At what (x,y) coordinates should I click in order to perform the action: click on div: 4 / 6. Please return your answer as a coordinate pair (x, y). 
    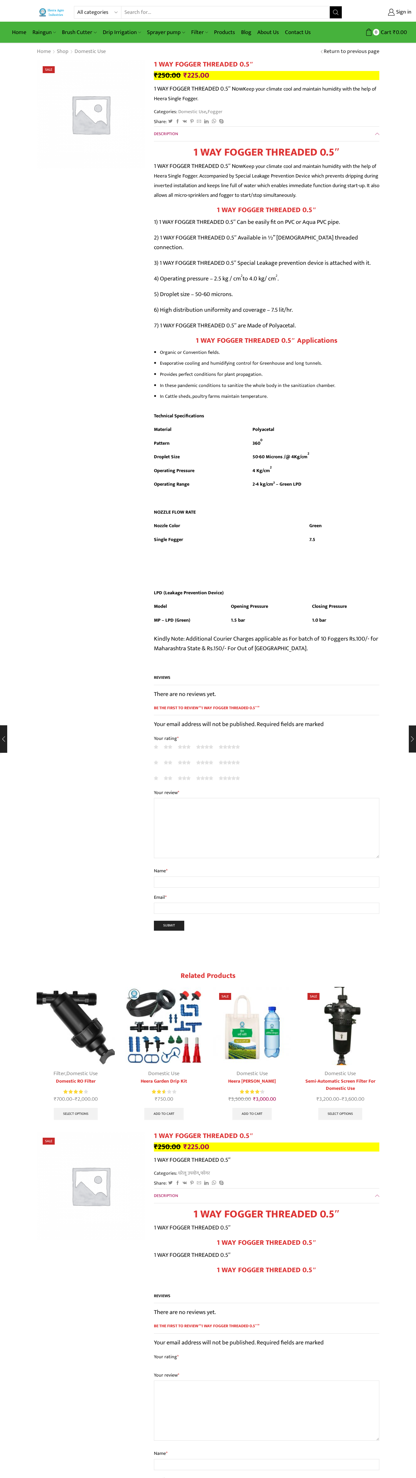
    Looking at the image, I should click on (341, 1054).